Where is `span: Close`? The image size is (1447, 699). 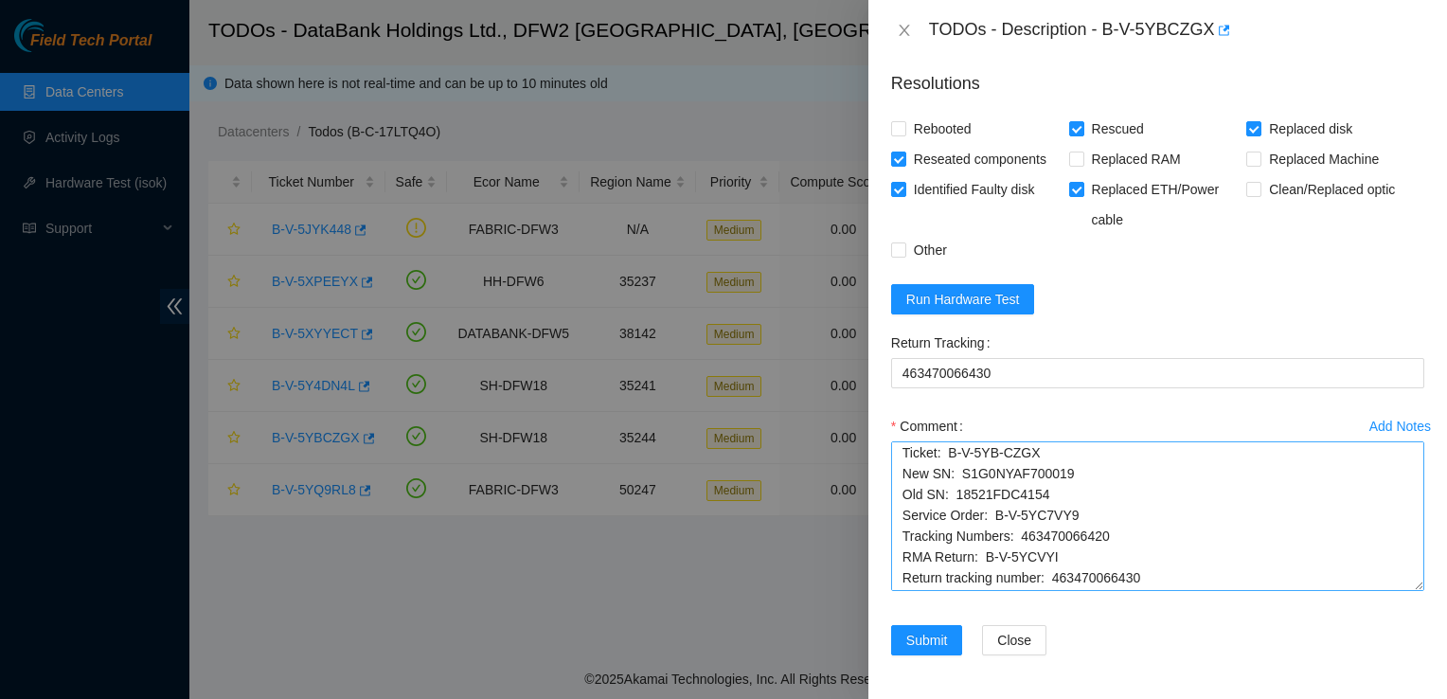
span: Close is located at coordinates (1014, 640).